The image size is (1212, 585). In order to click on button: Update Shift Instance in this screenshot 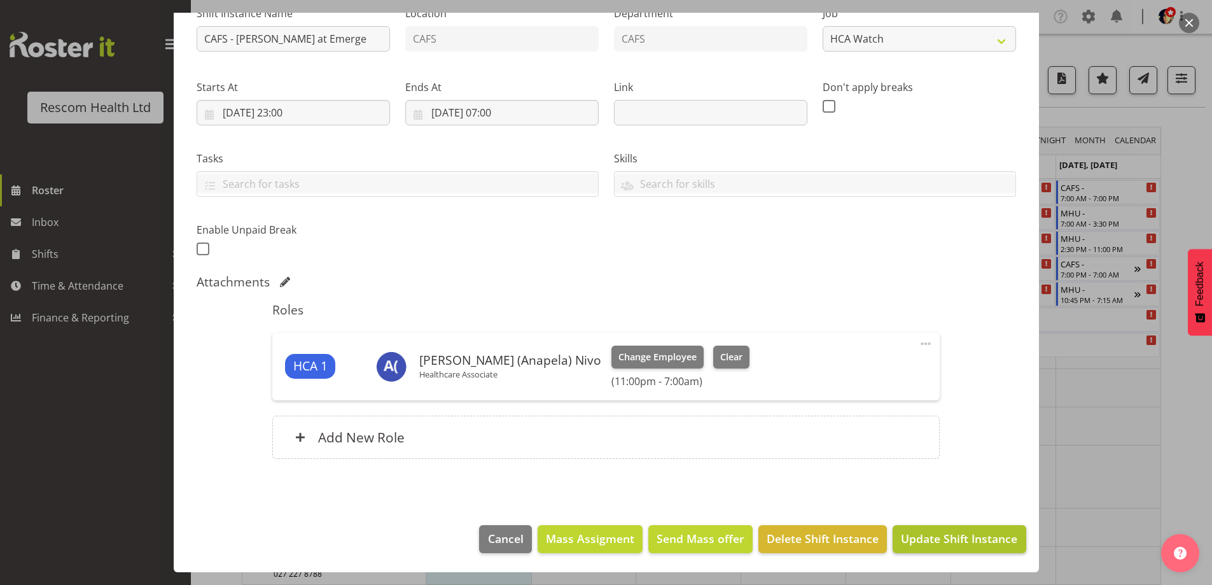, I will do `click(959, 539)`.